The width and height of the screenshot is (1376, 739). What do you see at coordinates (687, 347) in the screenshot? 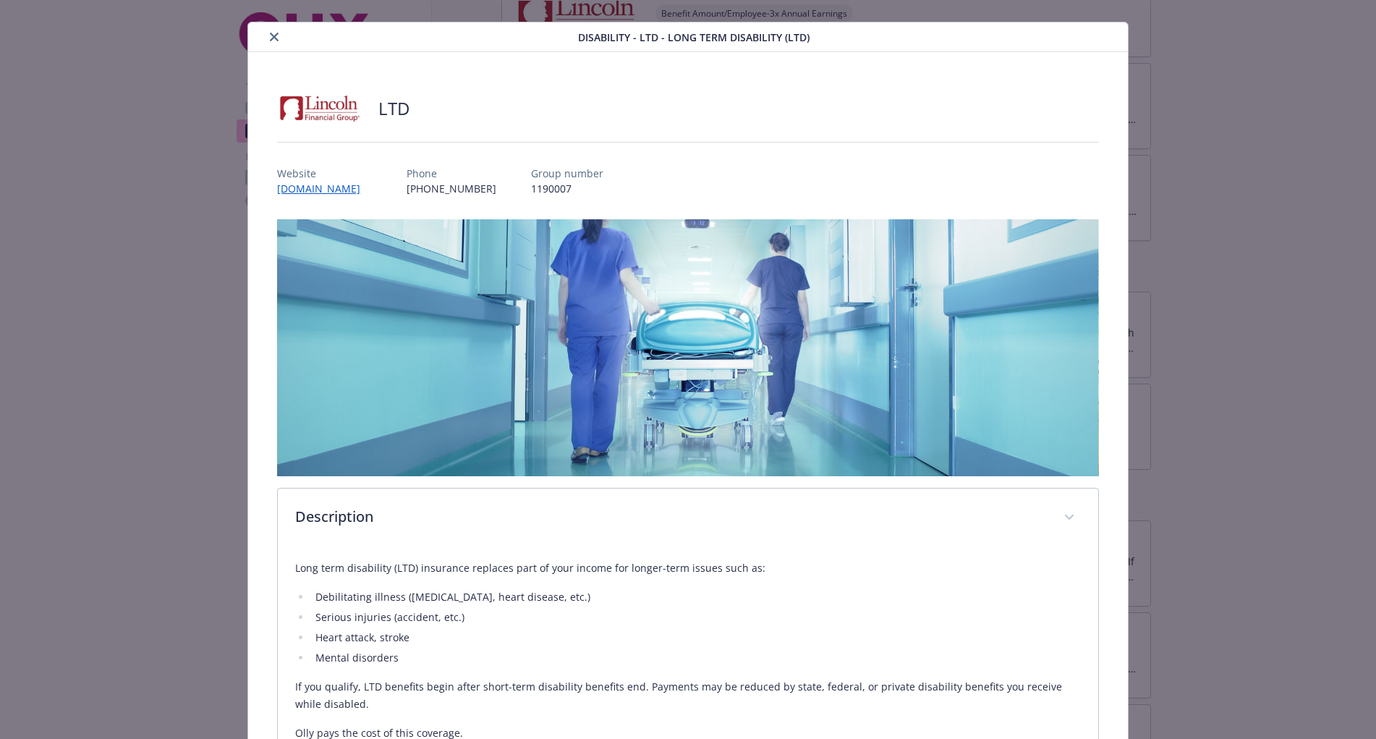
I see `img: banner` at bounding box center [687, 347].